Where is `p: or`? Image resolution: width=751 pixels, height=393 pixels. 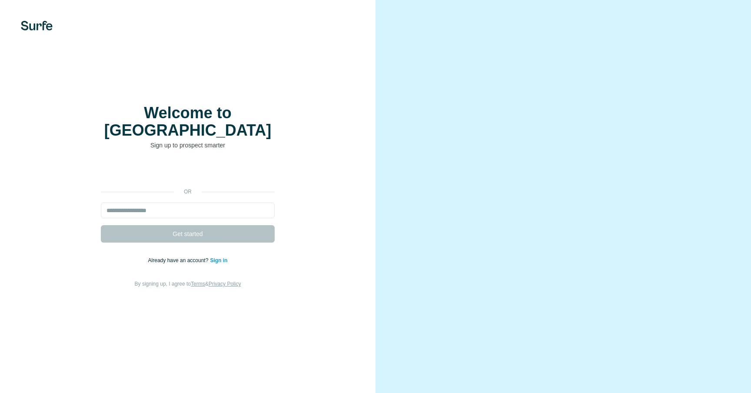 p: or is located at coordinates (188, 192).